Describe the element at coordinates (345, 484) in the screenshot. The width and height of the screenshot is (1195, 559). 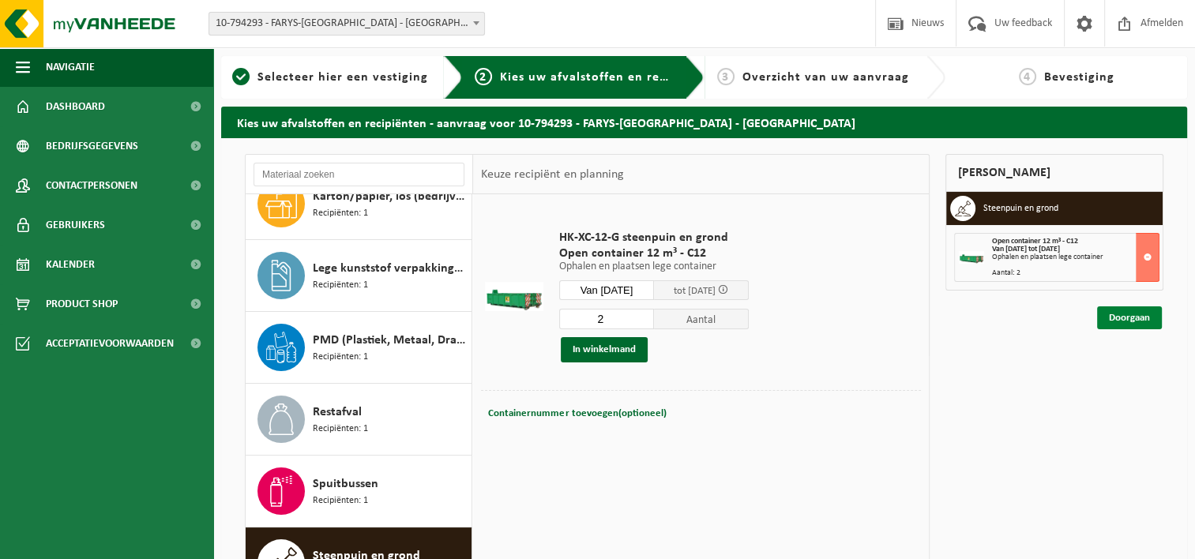
I see `span: Spuitbussen` at that location.